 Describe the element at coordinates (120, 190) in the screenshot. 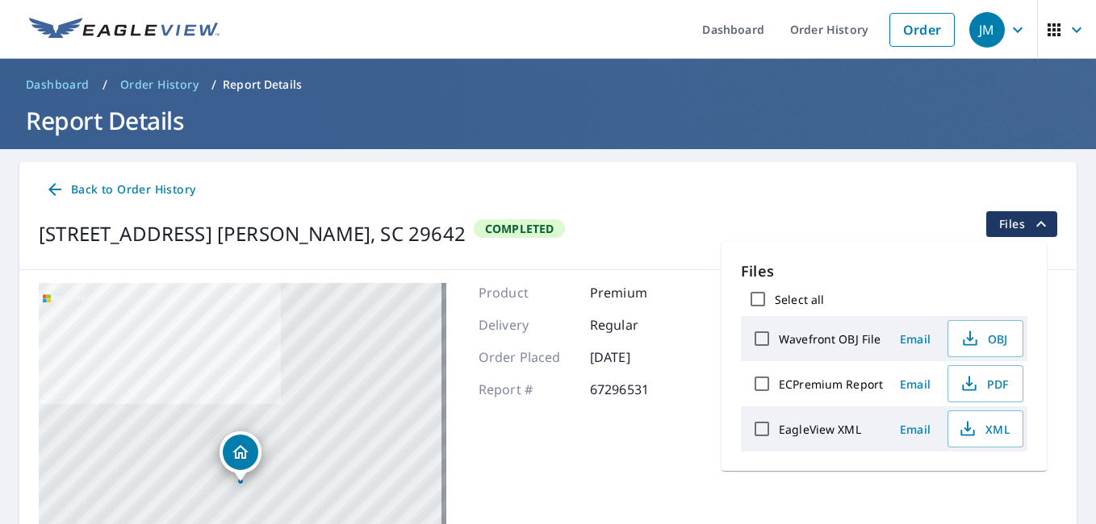

I see `a: Back to Order History` at that location.